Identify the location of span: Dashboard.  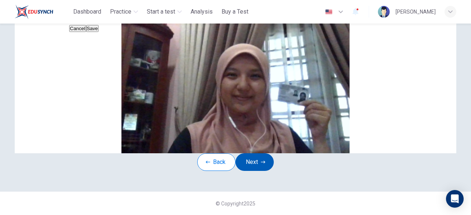
(87, 12).